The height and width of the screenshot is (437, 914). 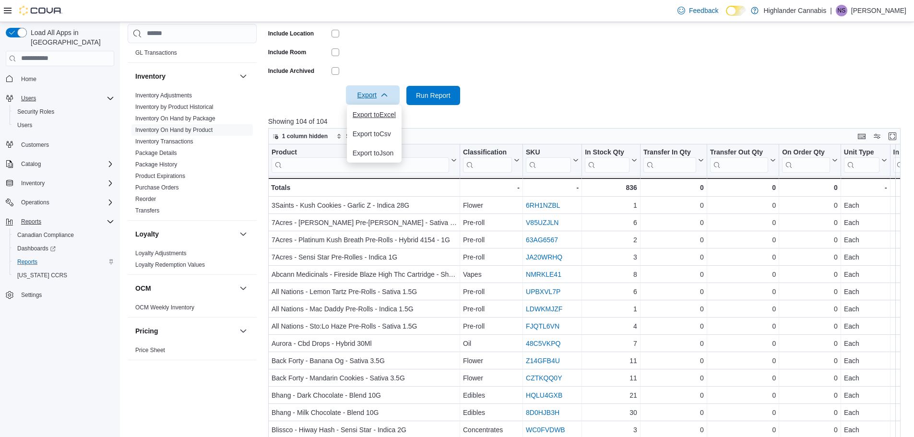 What do you see at coordinates (610, 395) in the screenshot?
I see `div: 21` at bounding box center [610, 395].